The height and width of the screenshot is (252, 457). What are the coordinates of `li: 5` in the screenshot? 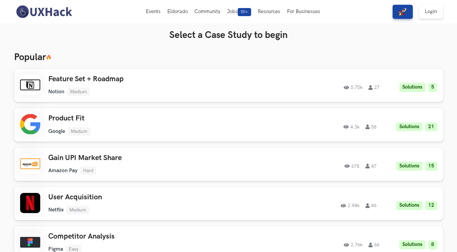 It's located at (433, 87).